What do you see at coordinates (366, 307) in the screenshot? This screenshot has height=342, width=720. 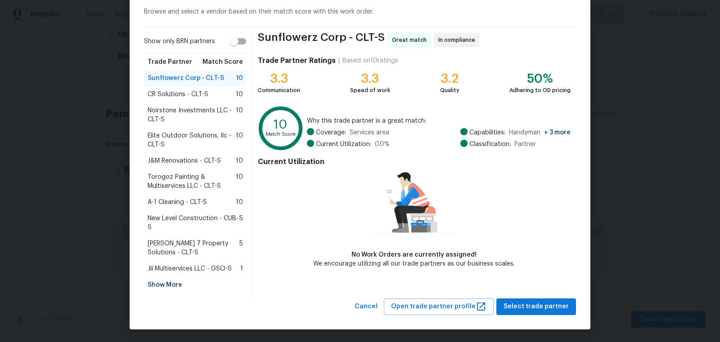 I see `span: Cancel` at bounding box center [366, 307].